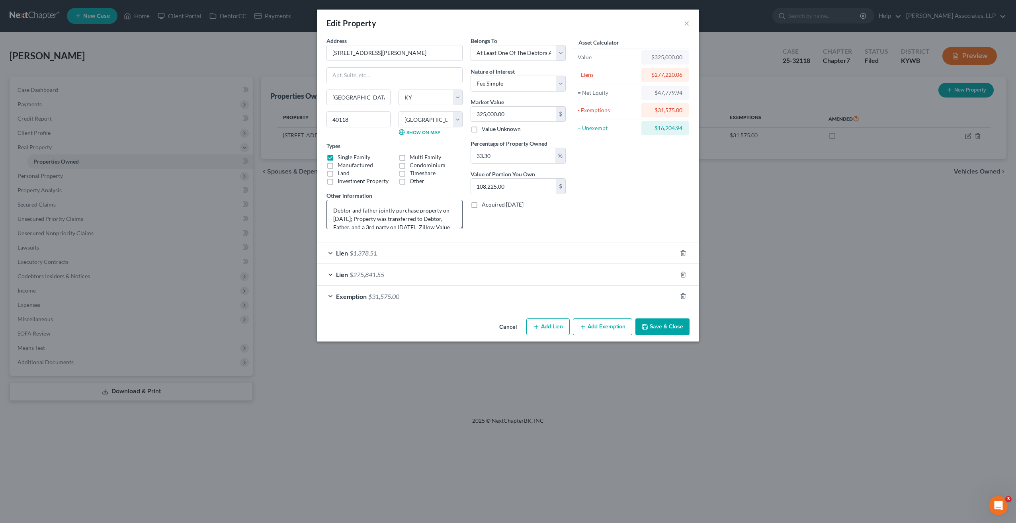 This screenshot has height=523, width=1016. Describe the element at coordinates (358, 119) in the screenshot. I see `input: Enter zip...` at that location.